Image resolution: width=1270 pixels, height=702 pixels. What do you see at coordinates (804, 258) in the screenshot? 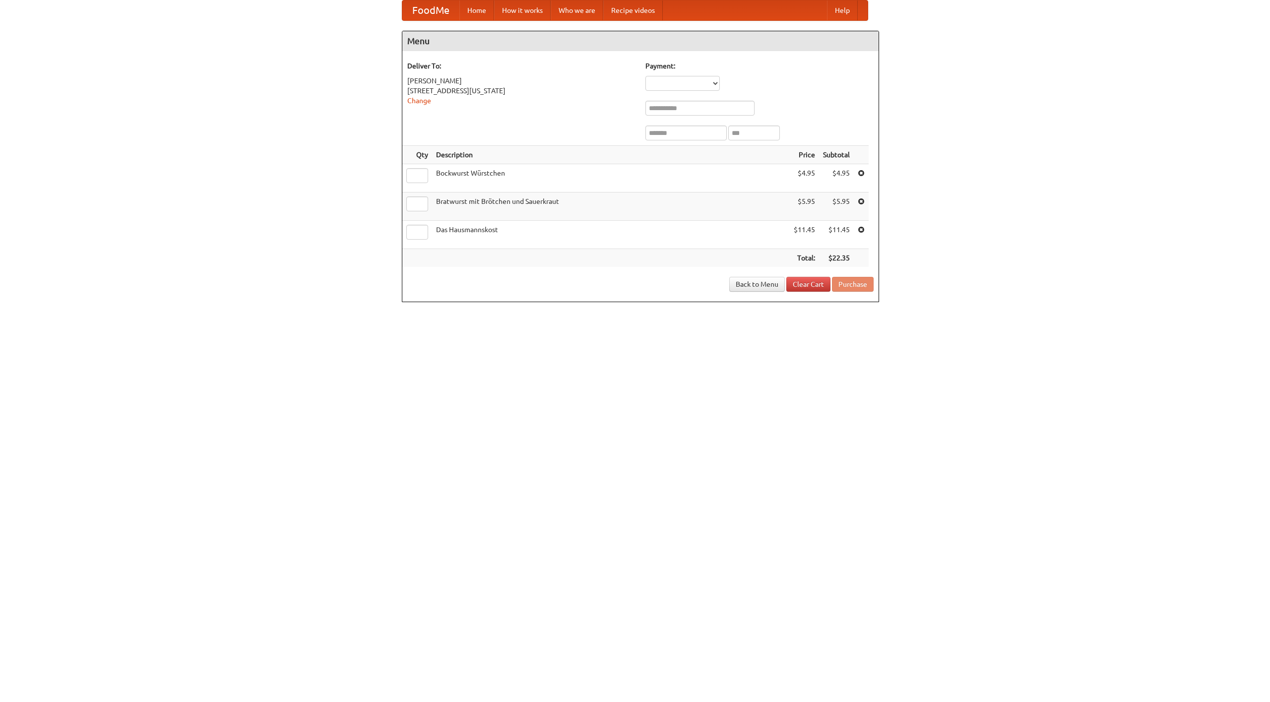
I see `th: Total:` at bounding box center [804, 258].